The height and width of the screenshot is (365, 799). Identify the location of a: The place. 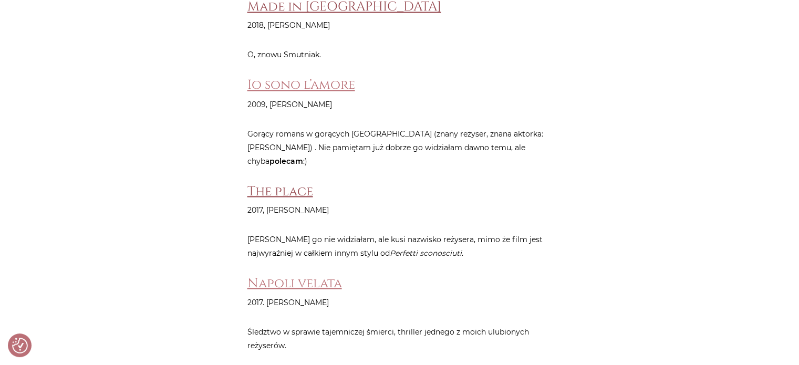
(280, 191).